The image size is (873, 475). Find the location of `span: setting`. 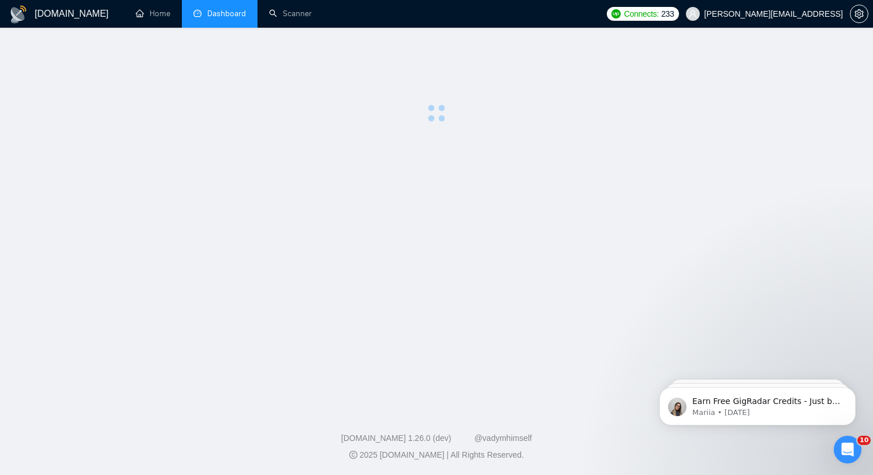

span: setting is located at coordinates (859, 14).